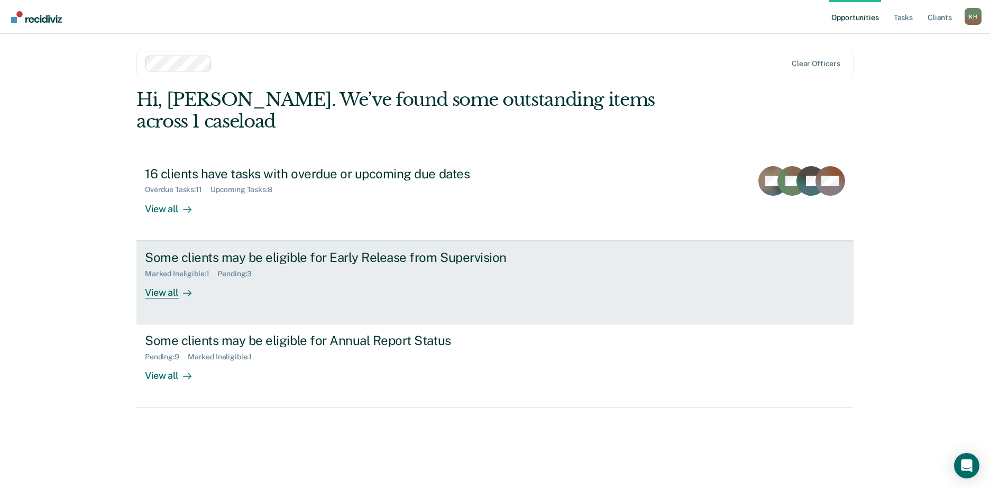  Describe the element at coordinates (495, 365) in the screenshot. I see `a: Some clients may be eligible for Annual Report StatusPending:9Marked Ineligible:1View all` at that location.